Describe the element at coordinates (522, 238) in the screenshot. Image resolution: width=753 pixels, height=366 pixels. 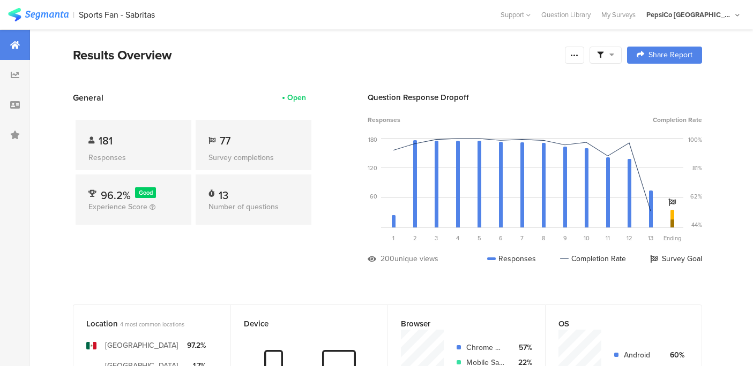
I see `span: 7` at that location.